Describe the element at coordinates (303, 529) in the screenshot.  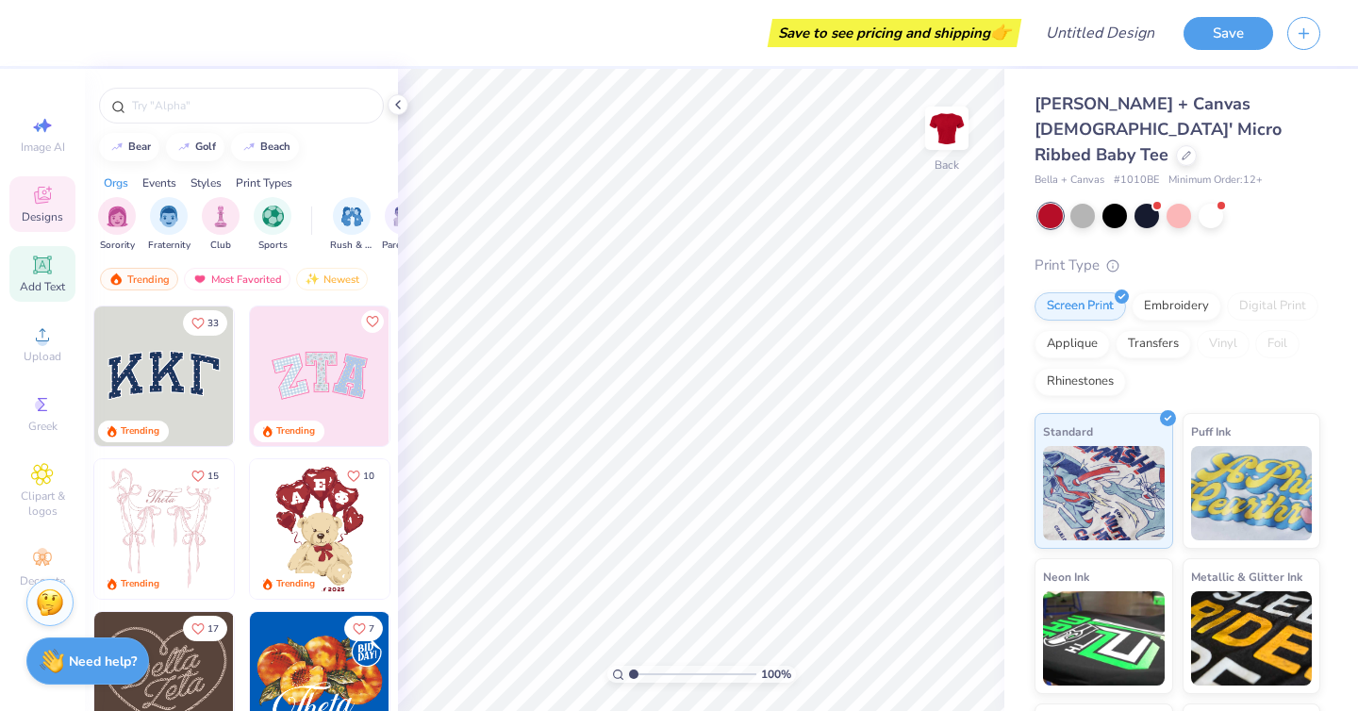
I see `img: d12a98c7-f0f7-4345-bf3a-b9f1b718b86e` at that location.